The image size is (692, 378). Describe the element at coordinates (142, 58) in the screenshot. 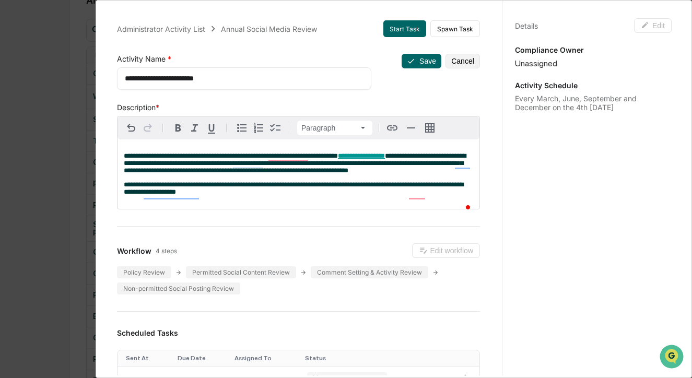

I see `span: Activity Name` at that location.